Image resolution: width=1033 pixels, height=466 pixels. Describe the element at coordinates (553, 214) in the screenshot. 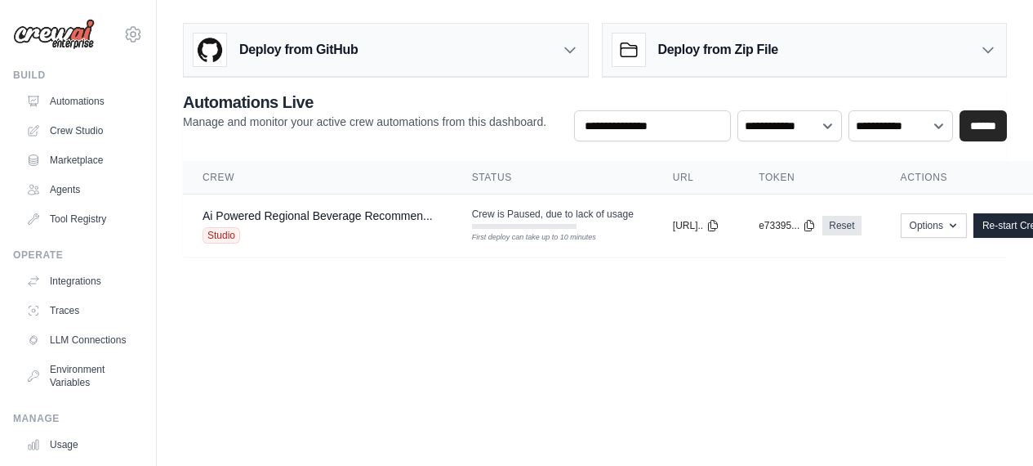

I see `span: Crew is Paused, due to lack of usage` at that location.